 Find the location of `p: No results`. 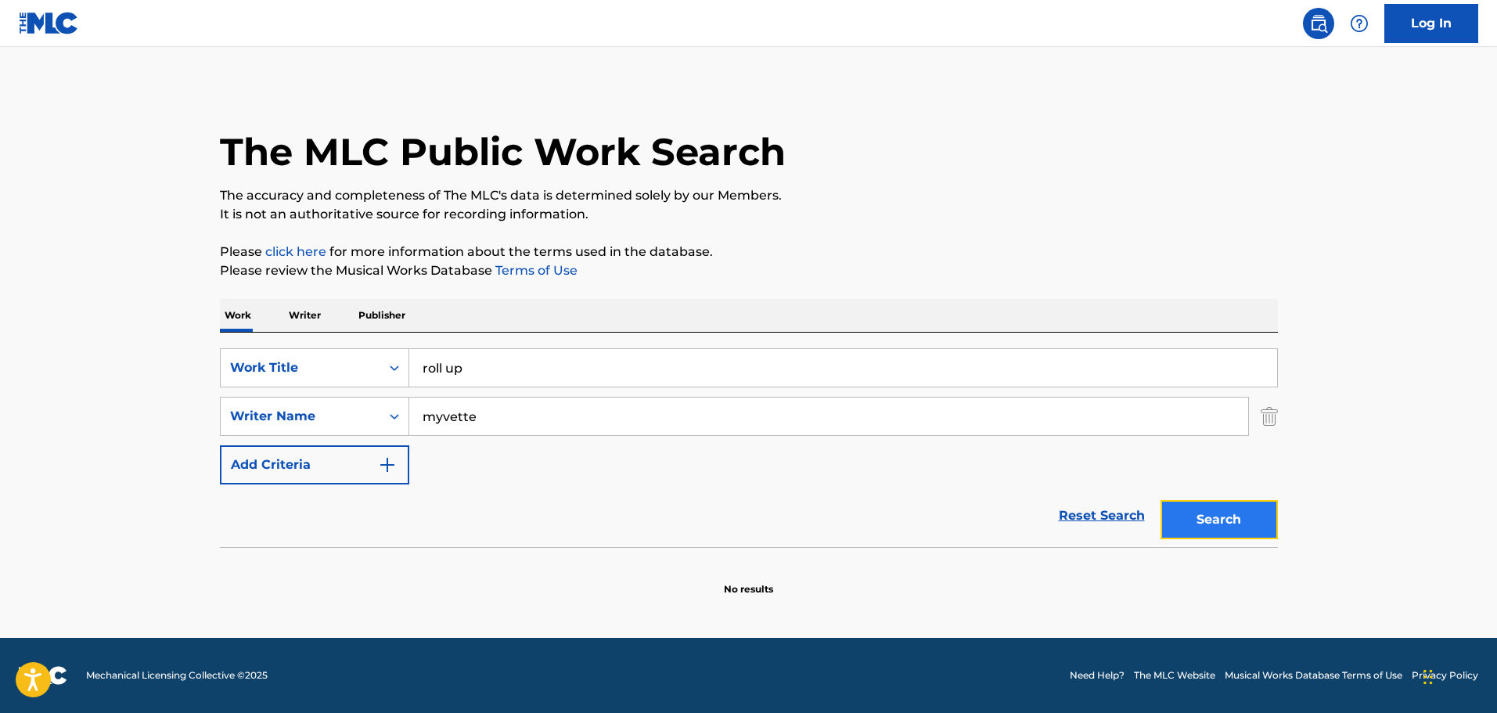

p: No results is located at coordinates (748, 580).